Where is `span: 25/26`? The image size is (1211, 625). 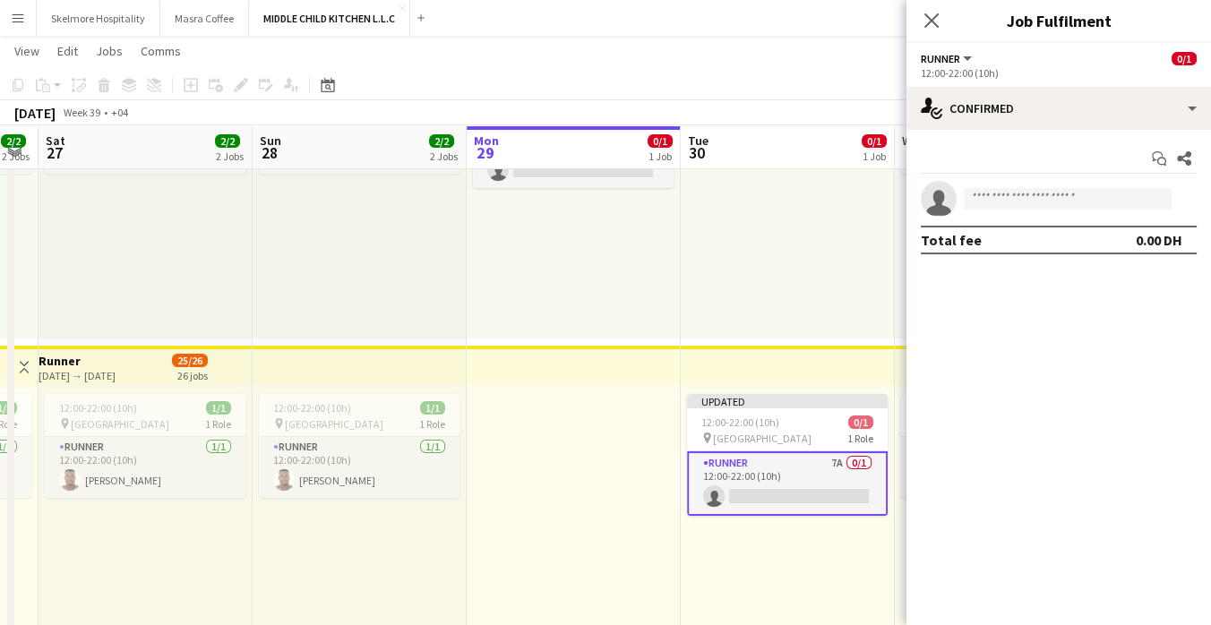
span: 25/26 is located at coordinates (190, 360).